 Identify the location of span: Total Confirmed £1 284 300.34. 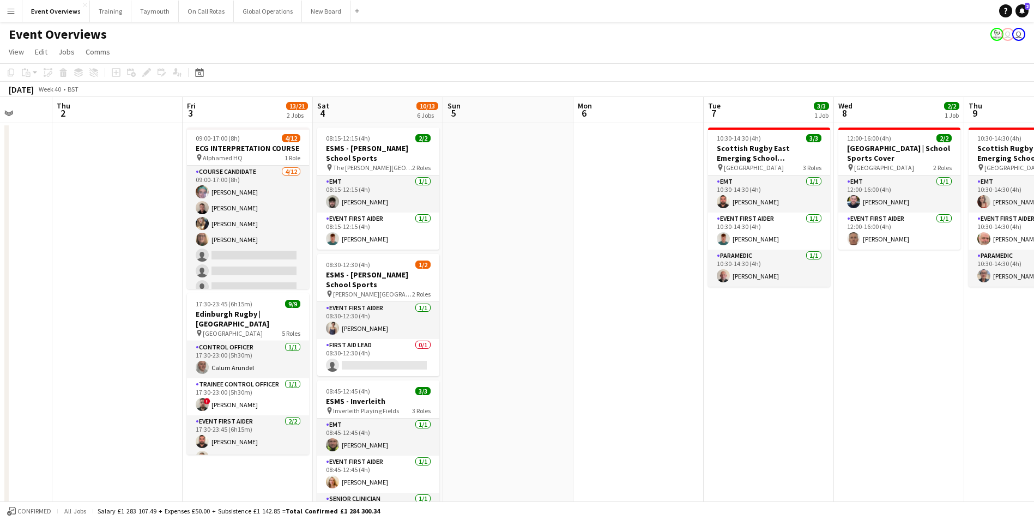
(332, 511).